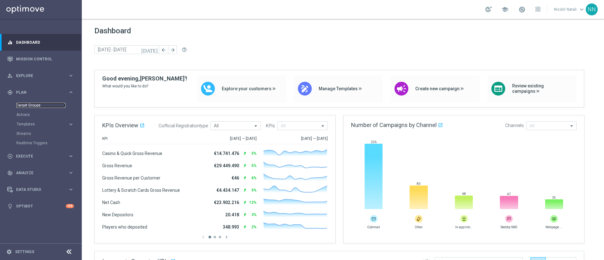 The width and height of the screenshot is (604, 260). I want to click on div: Streams, so click(49, 134).